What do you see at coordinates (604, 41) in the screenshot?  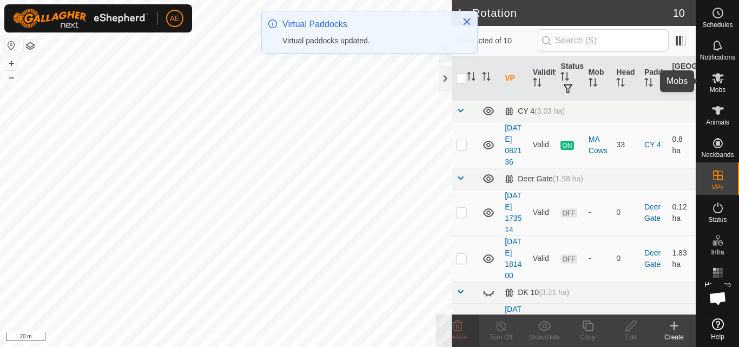 I see `input: Search (S)` at bounding box center [604, 41].